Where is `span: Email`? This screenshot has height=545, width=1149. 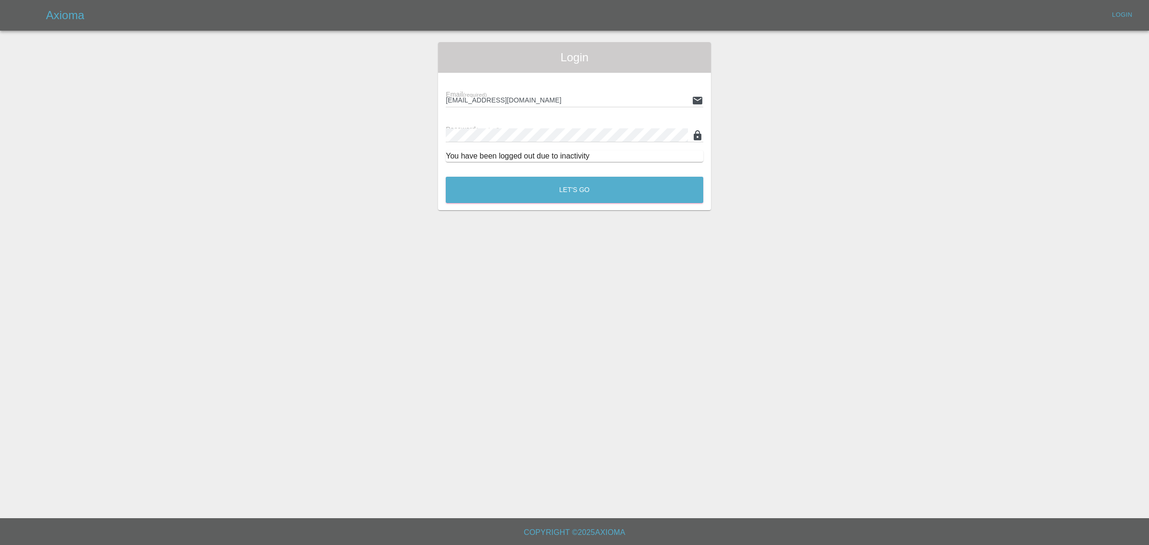
span: Email is located at coordinates (466, 94).